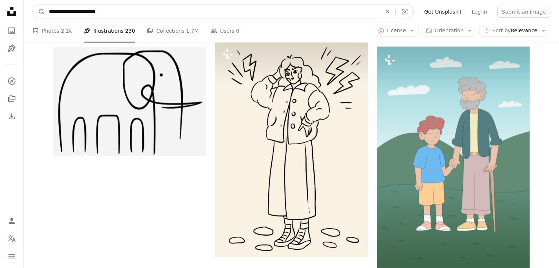  What do you see at coordinates (12, 48) in the screenshot?
I see `a: Illustrations` at bounding box center [12, 48].